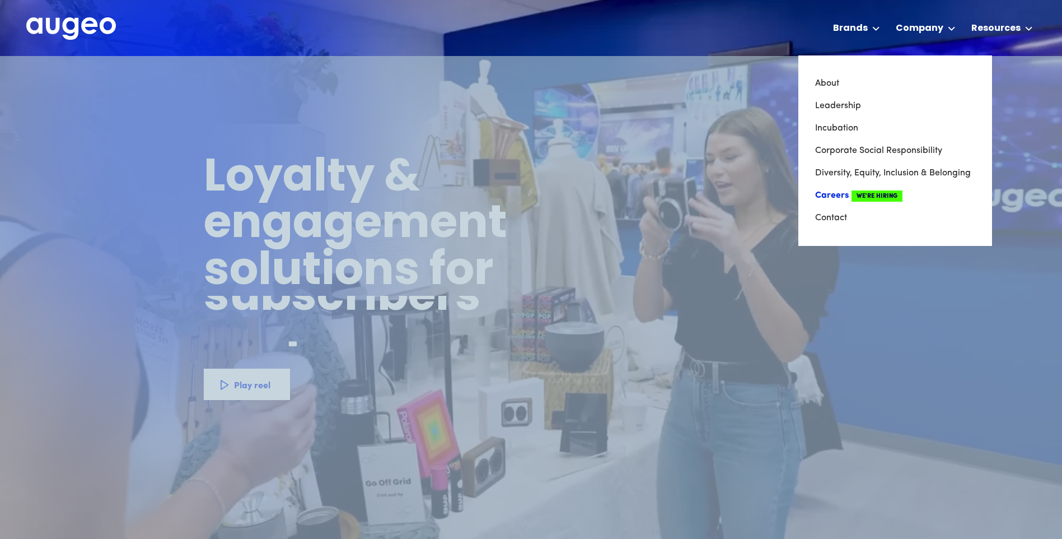  What do you see at coordinates (851, 29) in the screenshot?
I see `div: Brands` at bounding box center [851, 29].